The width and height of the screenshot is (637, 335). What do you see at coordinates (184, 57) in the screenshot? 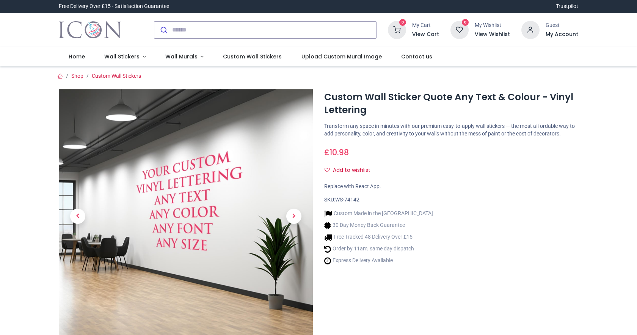
I see `a: Wall Murals` at bounding box center [184, 57].